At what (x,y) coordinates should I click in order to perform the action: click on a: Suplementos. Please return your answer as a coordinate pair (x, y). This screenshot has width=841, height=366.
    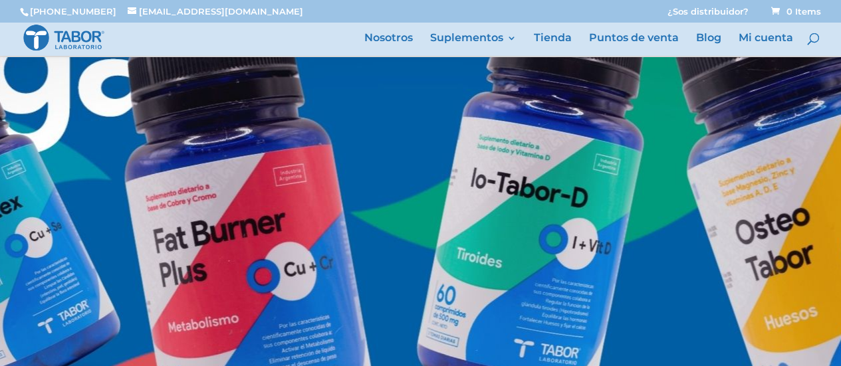
    Looking at the image, I should click on (474, 45).